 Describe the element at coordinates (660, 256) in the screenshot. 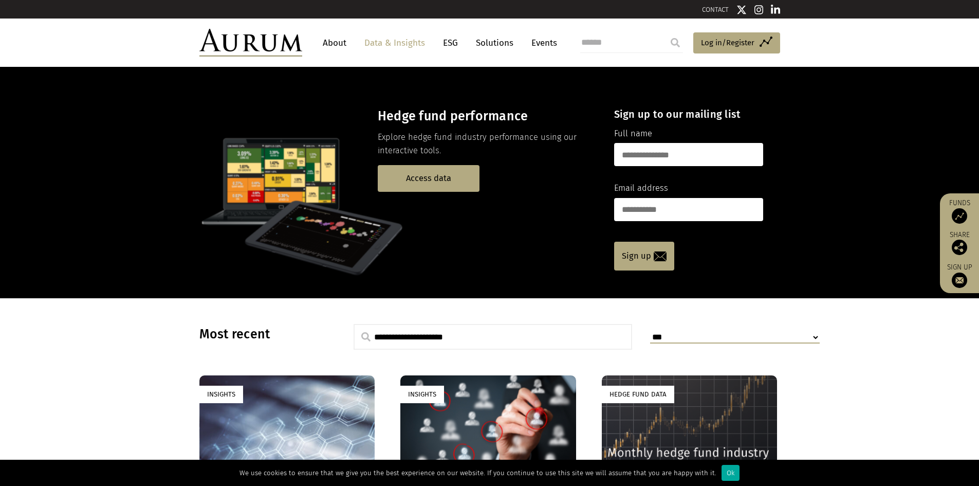

I see `img: email-icon` at that location.